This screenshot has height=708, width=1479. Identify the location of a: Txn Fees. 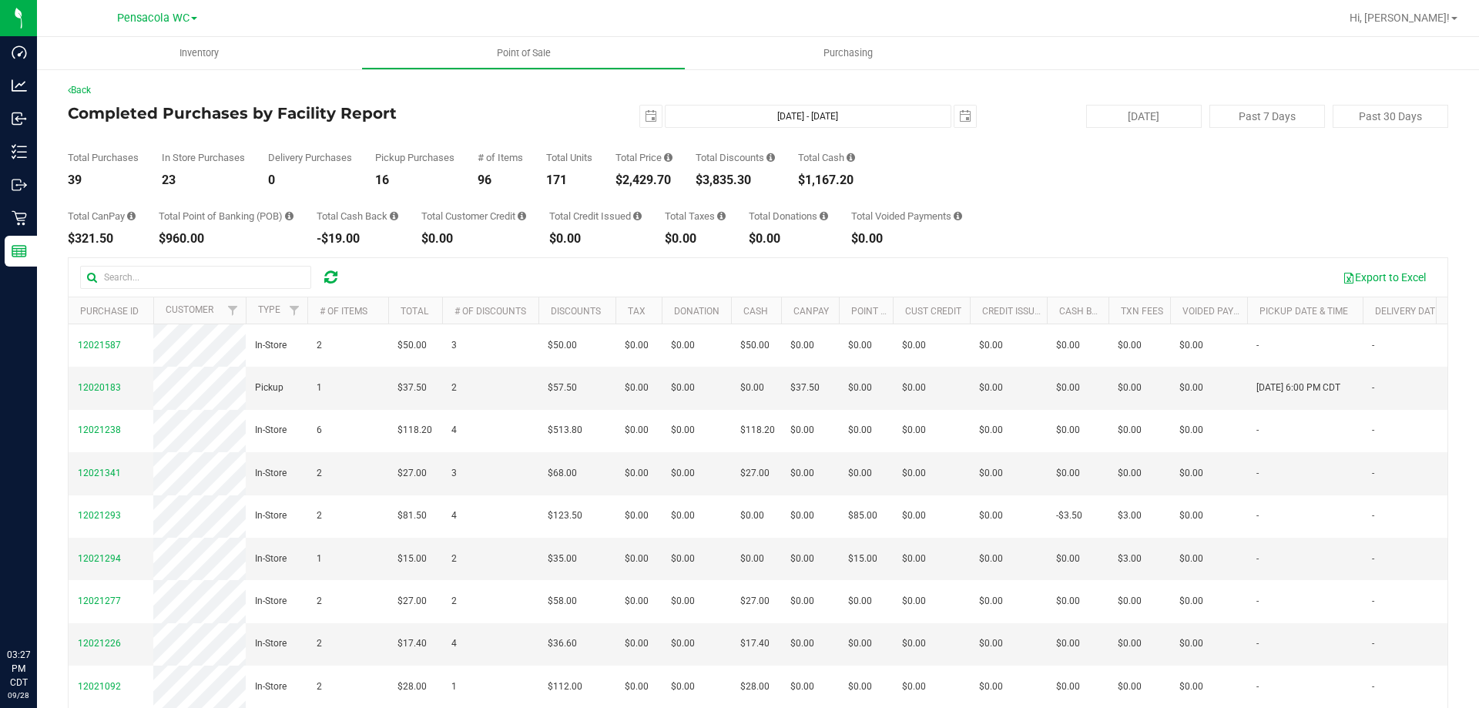
(1141, 311).